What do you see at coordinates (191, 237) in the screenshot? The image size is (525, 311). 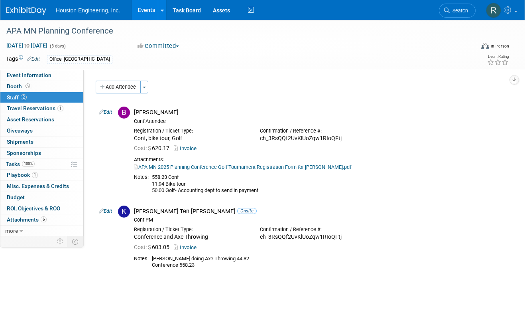 I see `div: Conference and Axe Throwing` at bounding box center [191, 237].